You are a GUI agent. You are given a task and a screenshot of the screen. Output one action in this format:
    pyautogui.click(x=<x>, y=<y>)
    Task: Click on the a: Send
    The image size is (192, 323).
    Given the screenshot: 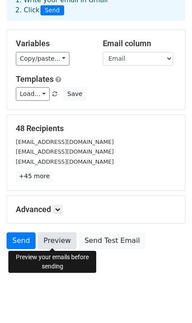 What is the action you would take?
    pyautogui.click(x=21, y=240)
    